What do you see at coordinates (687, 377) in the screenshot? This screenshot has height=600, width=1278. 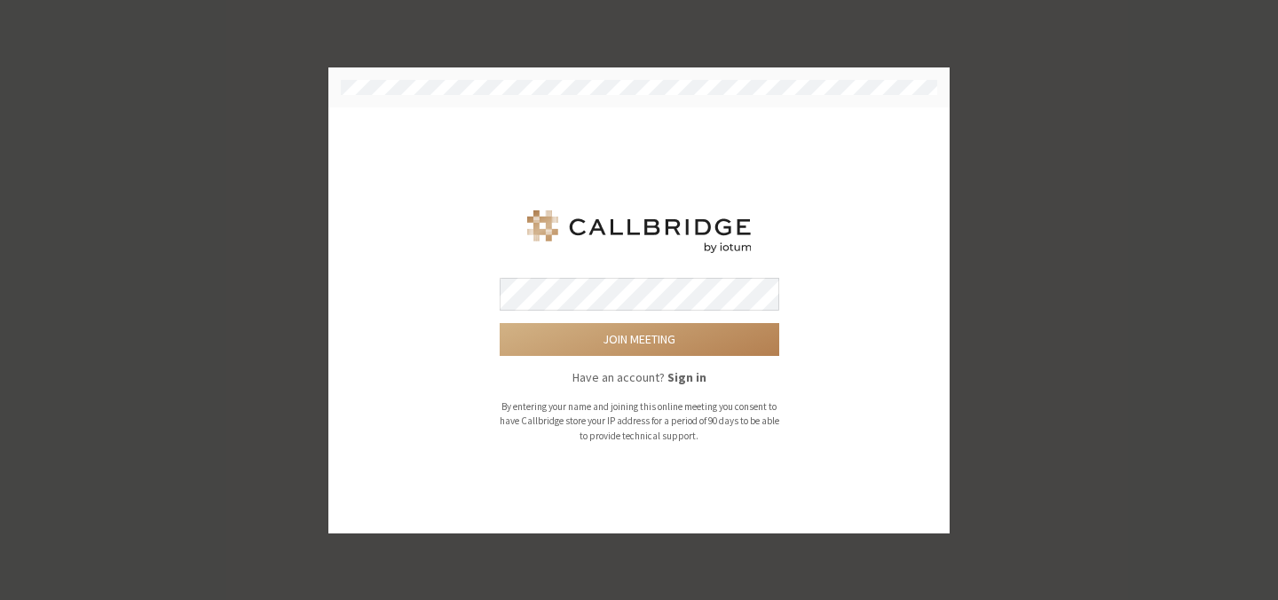 I see `strong: Sign in` at bounding box center [687, 377].